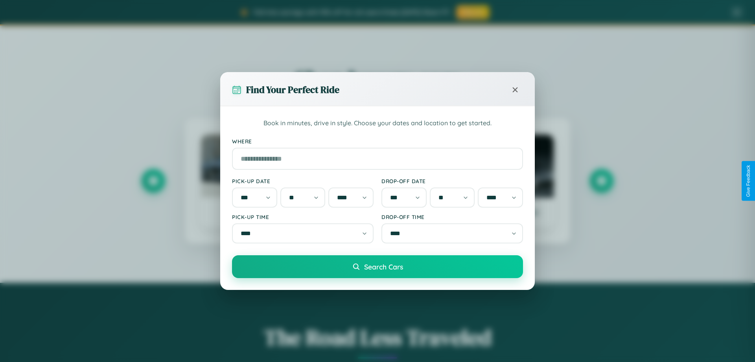 The height and width of the screenshot is (362, 755). I want to click on p: Book in minutes, drive in style. Choose your dates and location to get started., so click(378, 123).